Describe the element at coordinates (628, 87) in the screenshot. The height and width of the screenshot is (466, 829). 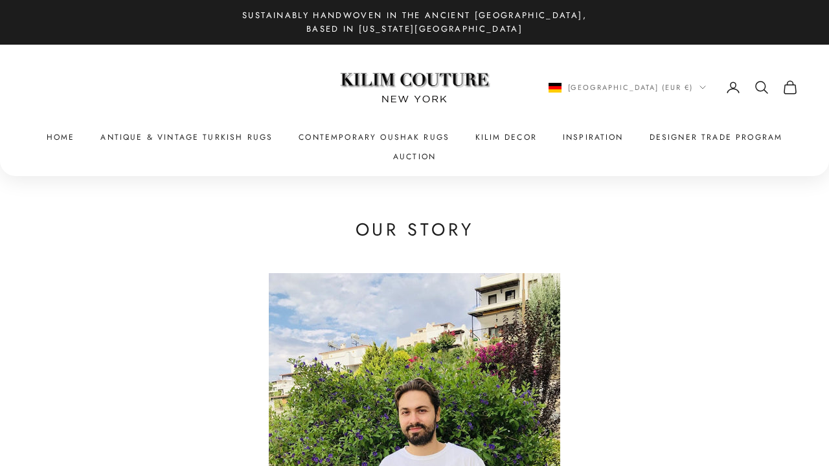
I see `button: Change country or currency` at that location.